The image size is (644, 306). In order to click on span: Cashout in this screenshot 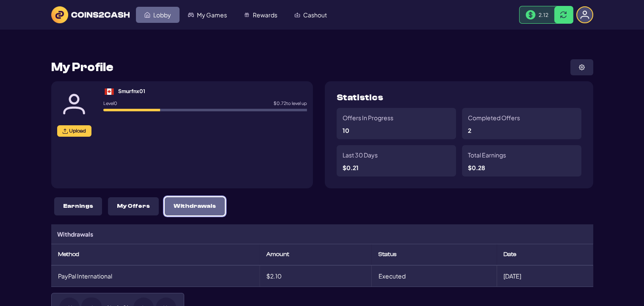, I will do `click(315, 15)`.